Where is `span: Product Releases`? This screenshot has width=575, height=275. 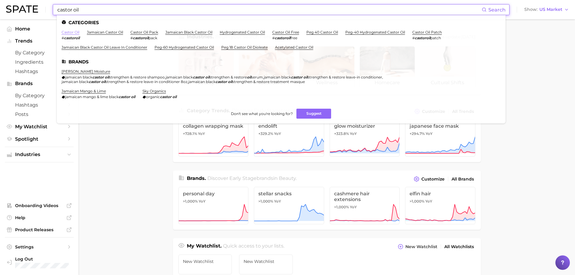
span: Product Releases is located at coordinates (39, 230).